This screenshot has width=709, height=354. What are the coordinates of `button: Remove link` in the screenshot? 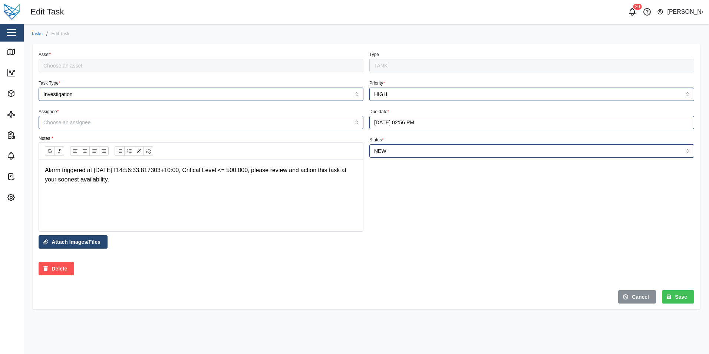 It's located at (148, 151).